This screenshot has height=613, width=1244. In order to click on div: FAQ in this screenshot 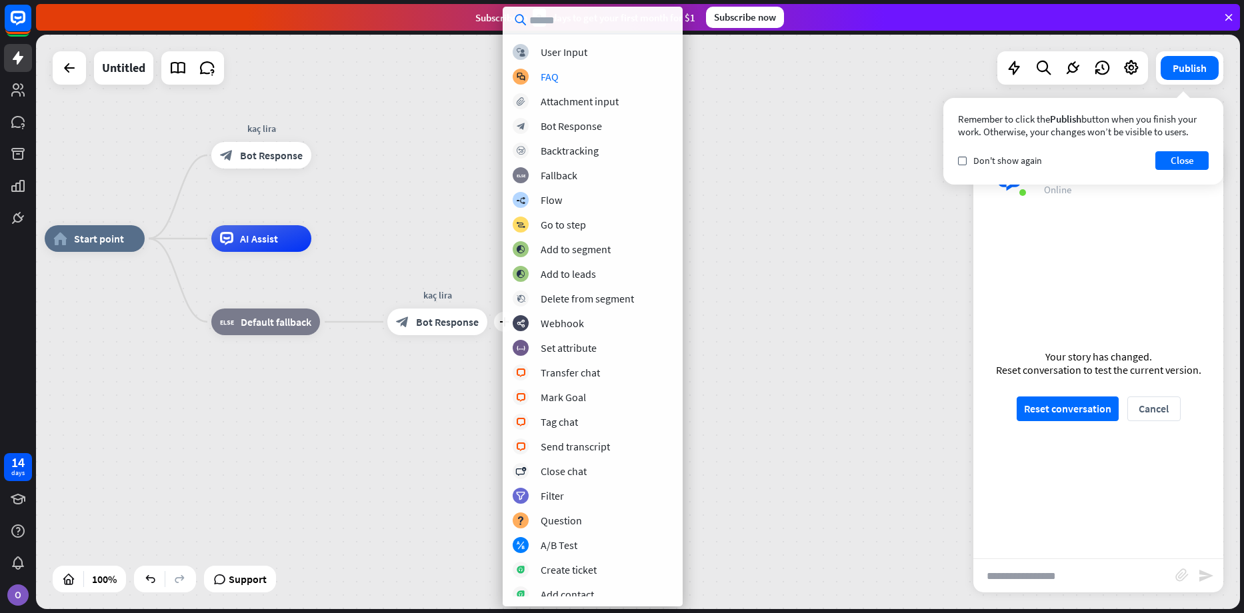, I will do `click(549, 77)`.